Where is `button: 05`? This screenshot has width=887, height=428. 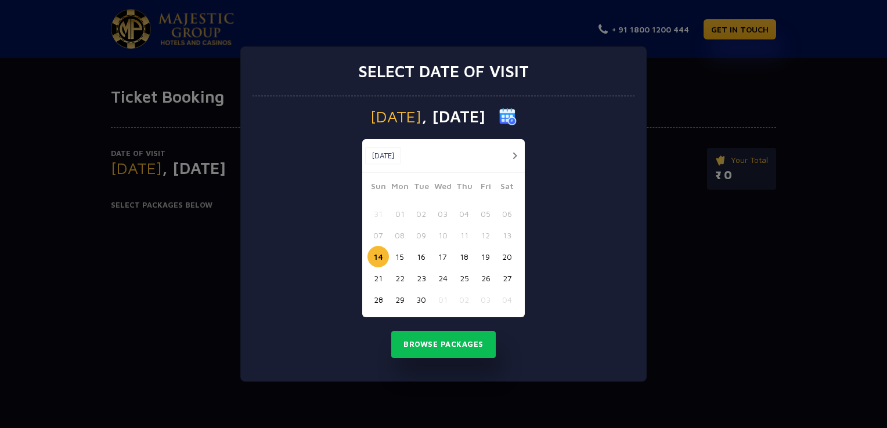
button: 05 is located at coordinates (485, 214).